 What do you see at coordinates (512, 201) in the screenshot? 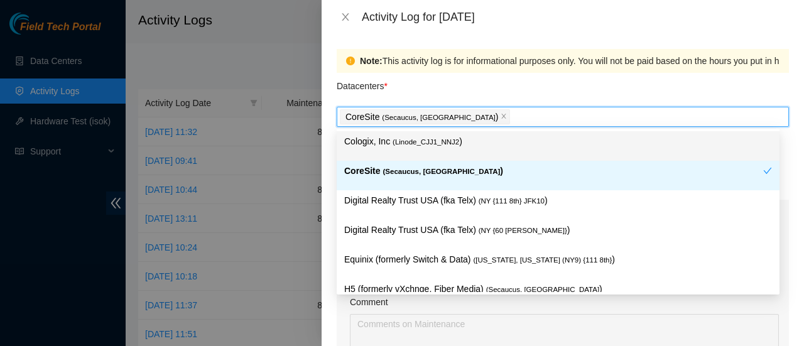
I see `span: ( NY {111 8th} JFK10` at bounding box center [512, 201].